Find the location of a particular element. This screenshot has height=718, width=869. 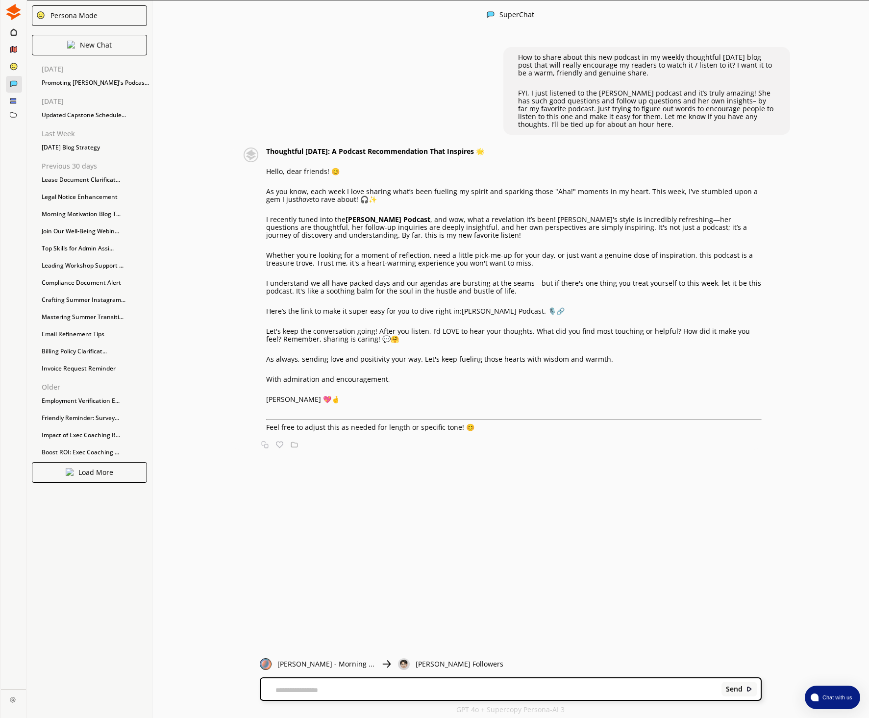

p: Whether you're looking for a moment of reflection, need a little pick-me-up for your day, or just... is located at coordinates (514, 259).